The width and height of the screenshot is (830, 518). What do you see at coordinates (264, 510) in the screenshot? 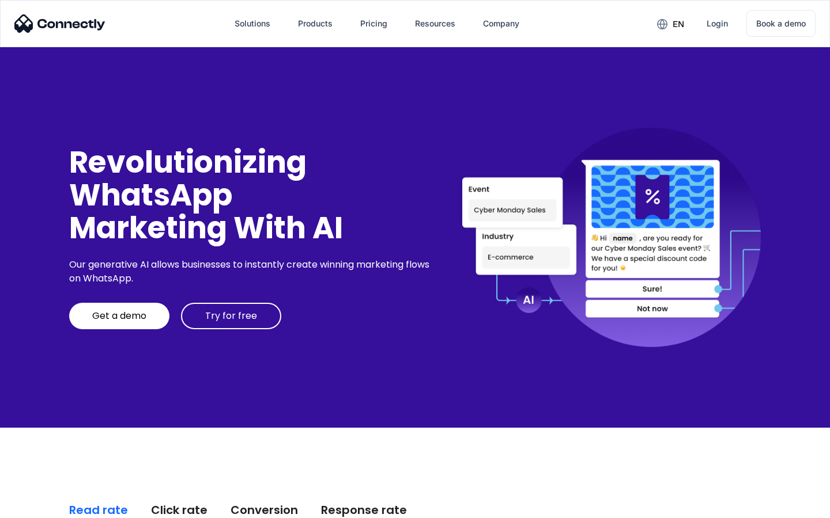
I see `div: Conversion` at bounding box center [264, 510].